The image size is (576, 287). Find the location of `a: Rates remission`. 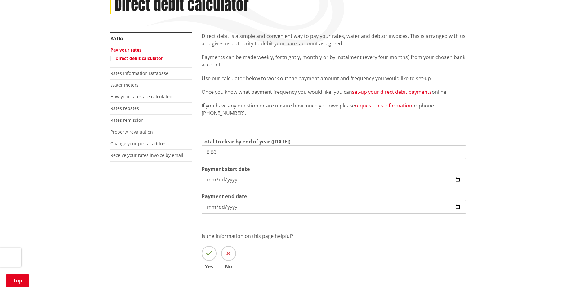

a: Rates remission is located at coordinates (127, 120).